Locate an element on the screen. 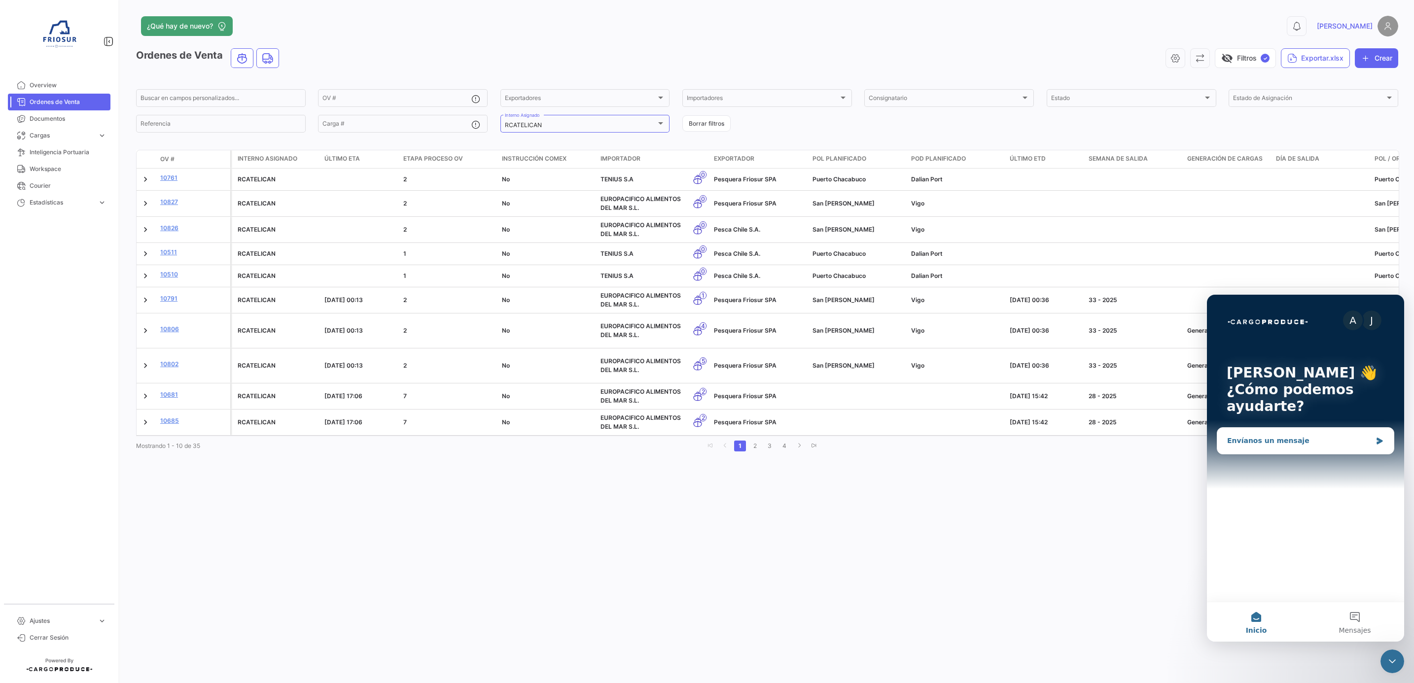 This screenshot has height=683, width=1414. span: Overview is located at coordinates (68, 85).